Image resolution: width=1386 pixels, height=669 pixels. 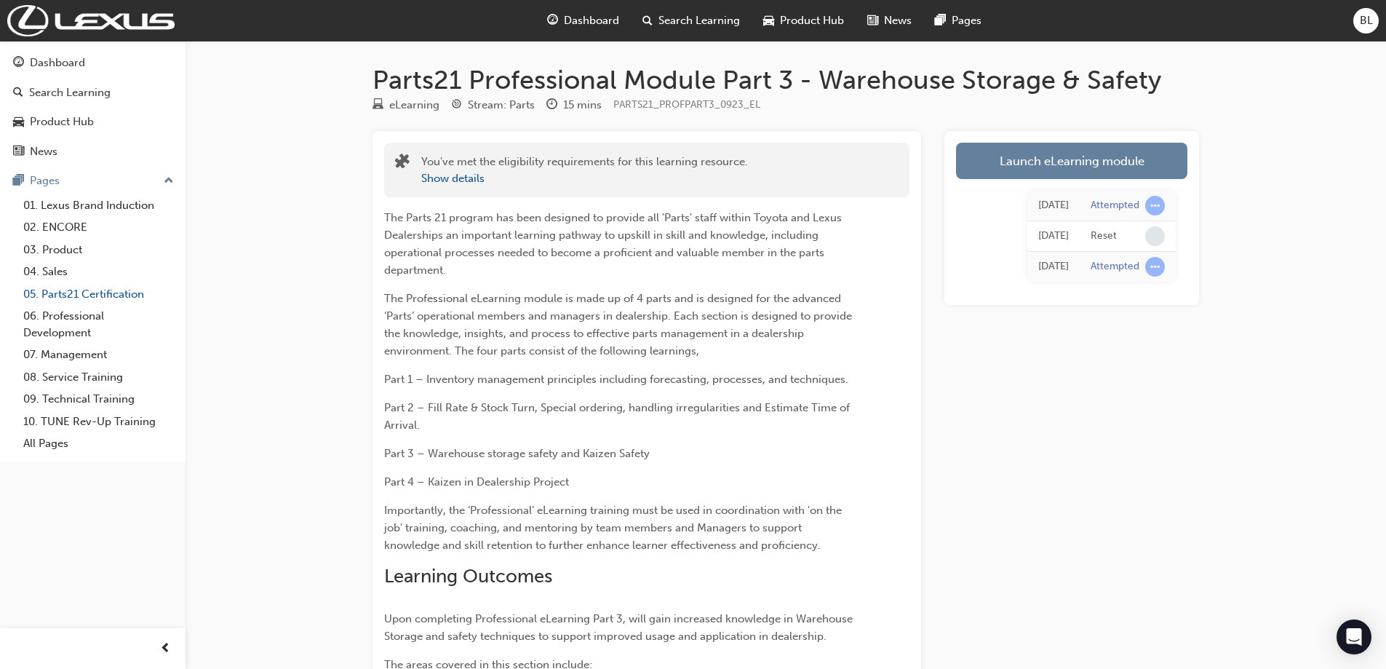 I want to click on span: Importantly, the ‘Professional’ eLearning training must be used in coordination with 'on the job'..., so click(x=614, y=528).